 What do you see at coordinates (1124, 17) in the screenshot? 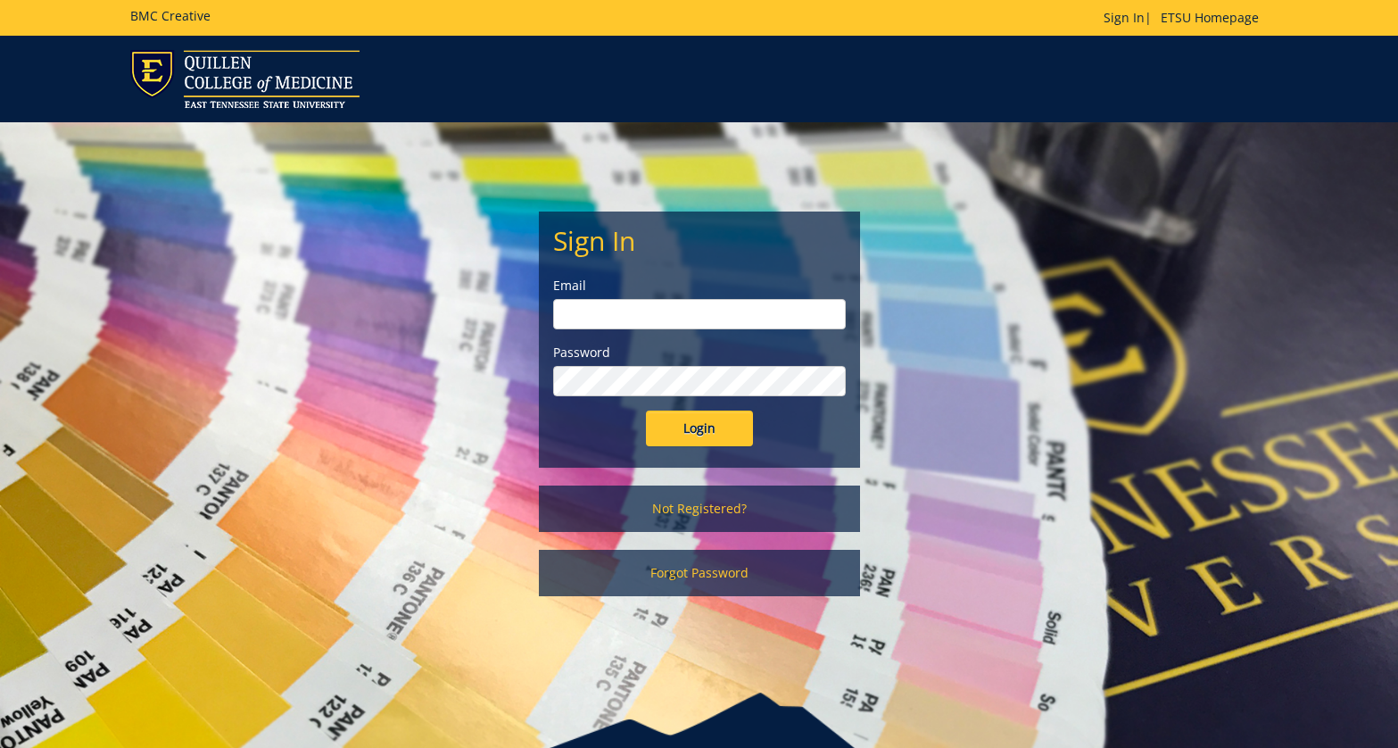
I see `a: Sign In` at bounding box center [1124, 17].